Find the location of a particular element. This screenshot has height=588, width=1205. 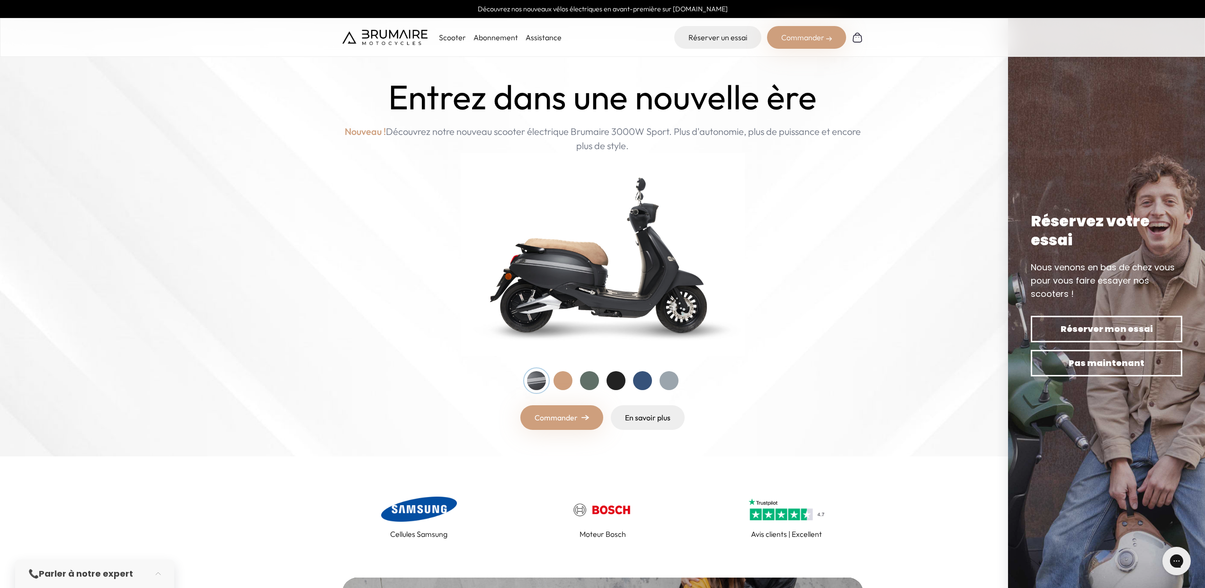

a: Cellules Samsung is located at coordinates (419, 517).